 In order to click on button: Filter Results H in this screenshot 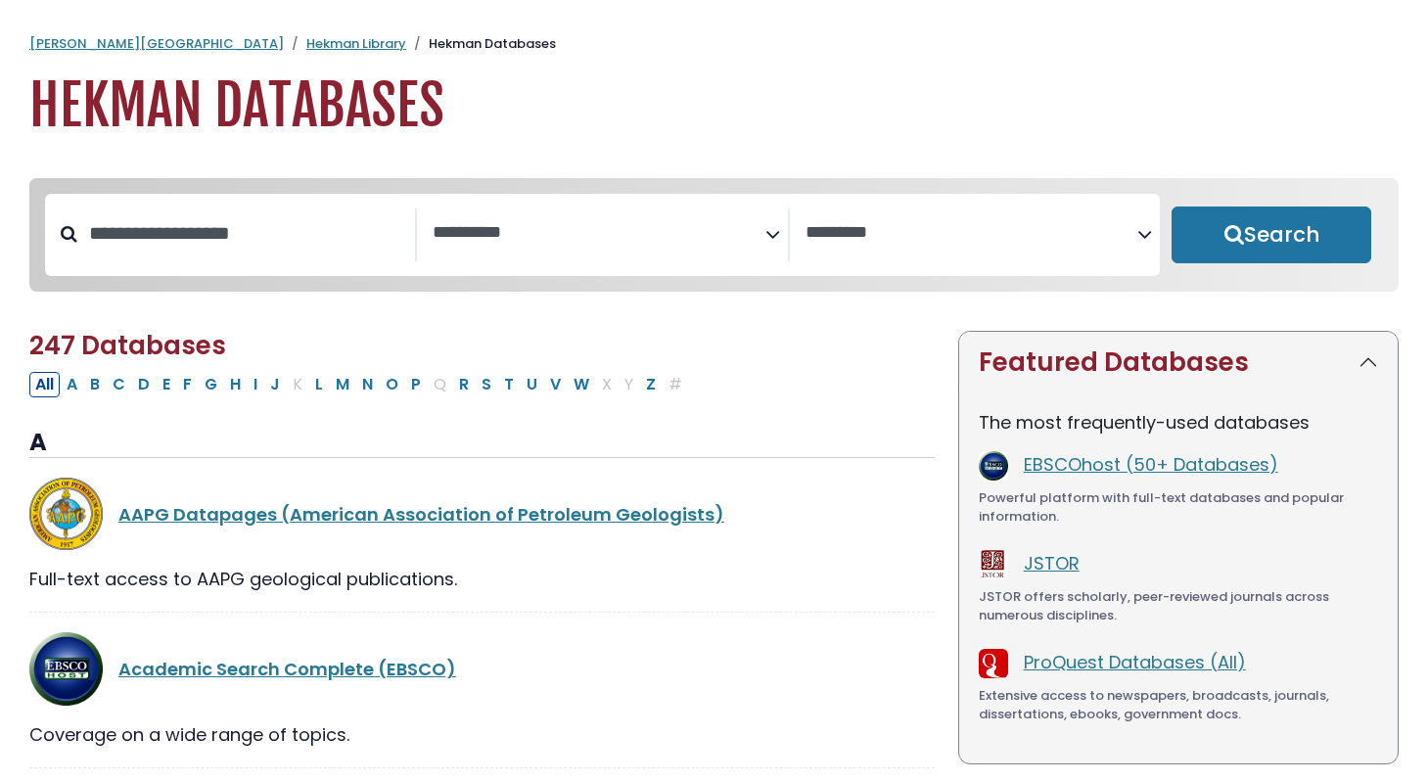, I will do `click(235, 385)`.